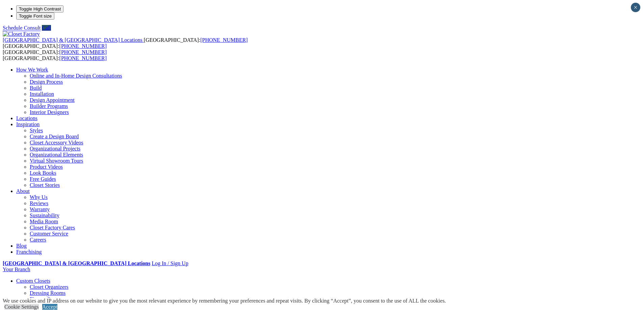  What do you see at coordinates (42, 94) in the screenshot?
I see `a: Installation` at bounding box center [42, 94].